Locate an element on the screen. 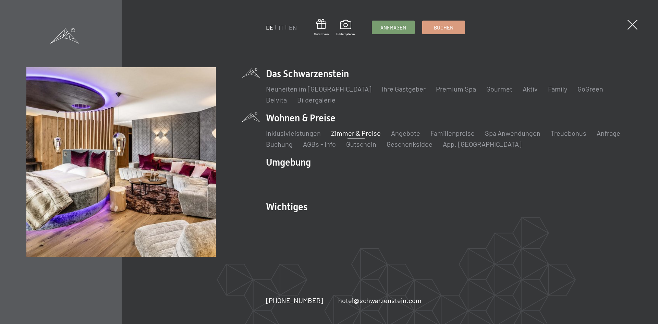 The image size is (658, 324). a: Family is located at coordinates (558, 89).